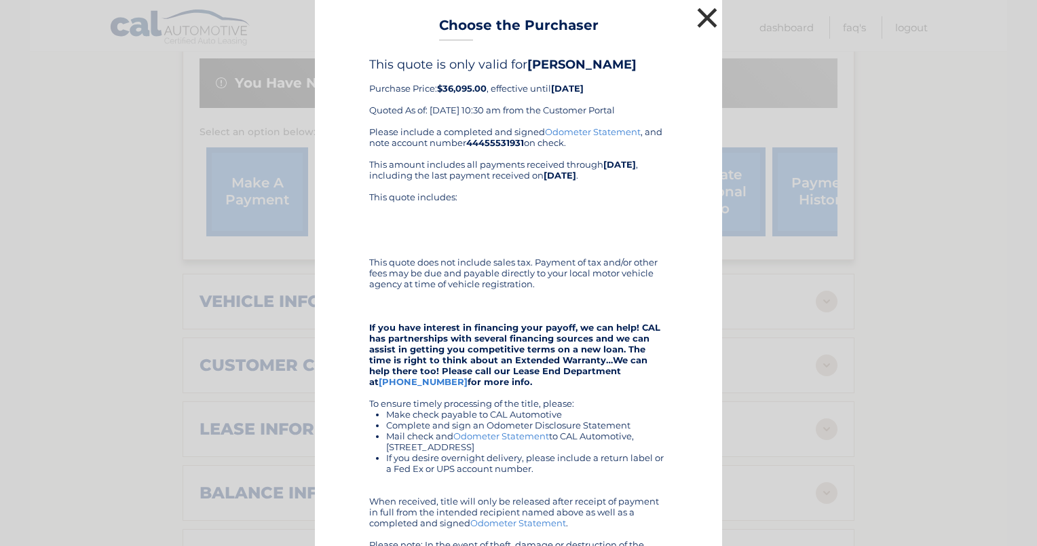 The image size is (1037, 546). Describe the element at coordinates (519, 64) in the screenshot. I see `h4: This quote is only valid for` at that location.